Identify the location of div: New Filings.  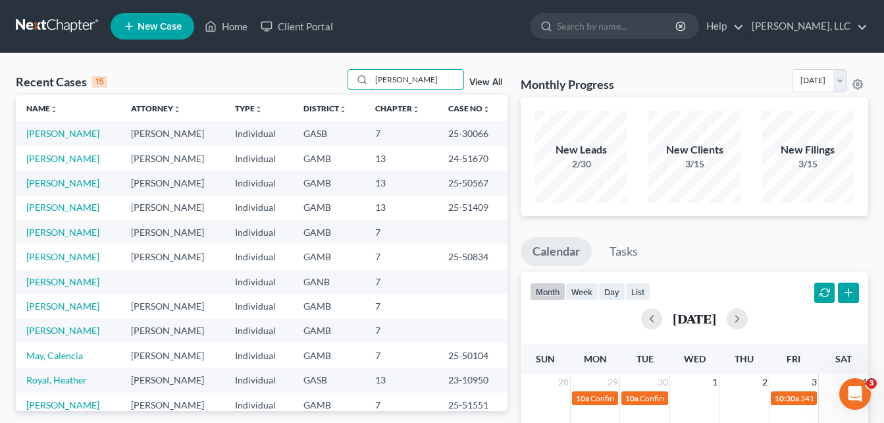
(808, 149).